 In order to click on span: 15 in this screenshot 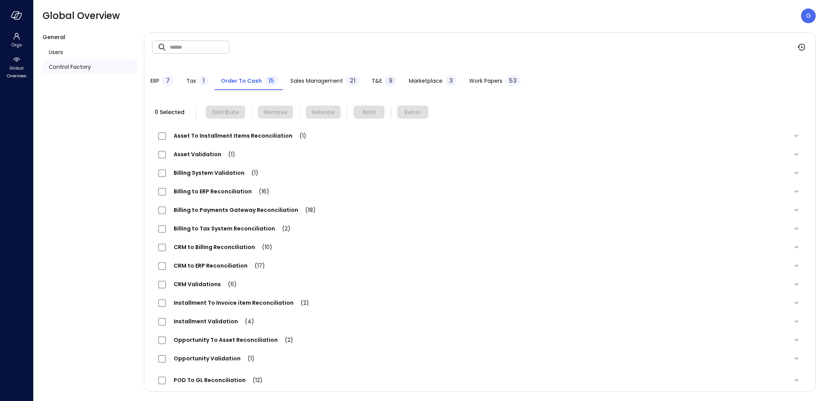, I will do `click(271, 80)`.